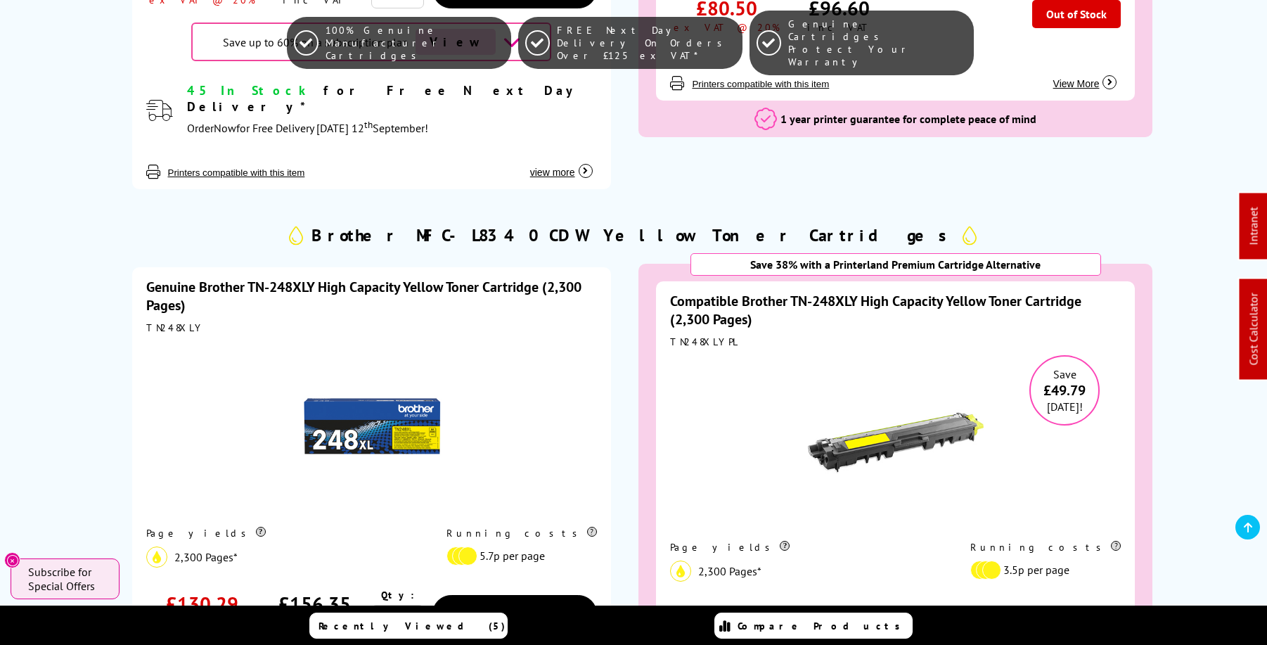  I want to click on span: Compare Products, so click(823, 626).